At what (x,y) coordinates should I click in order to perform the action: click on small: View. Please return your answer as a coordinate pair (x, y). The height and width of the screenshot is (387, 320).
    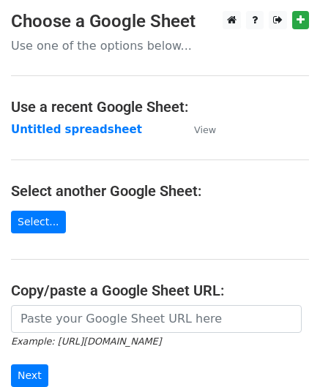
    Looking at the image, I should click on (205, 130).